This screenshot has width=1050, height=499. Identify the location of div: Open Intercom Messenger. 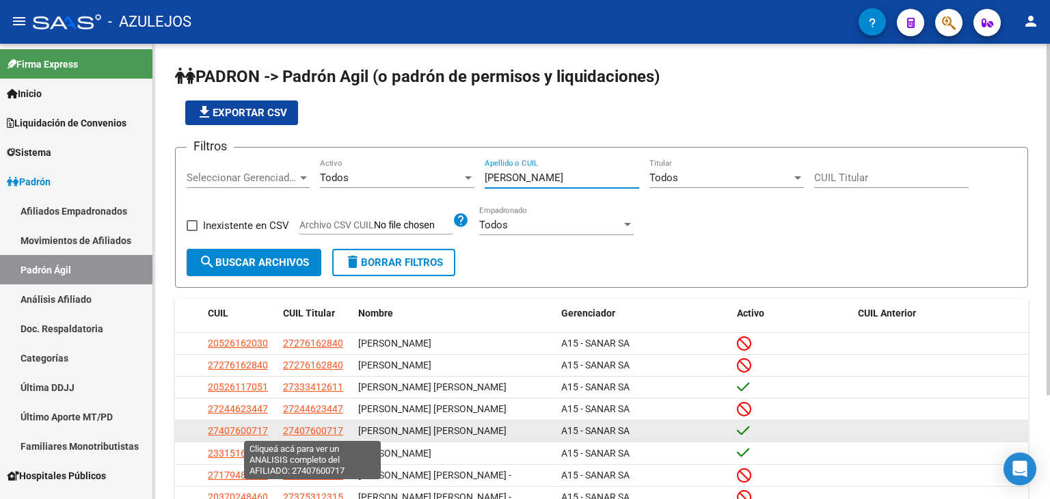
(1020, 469).